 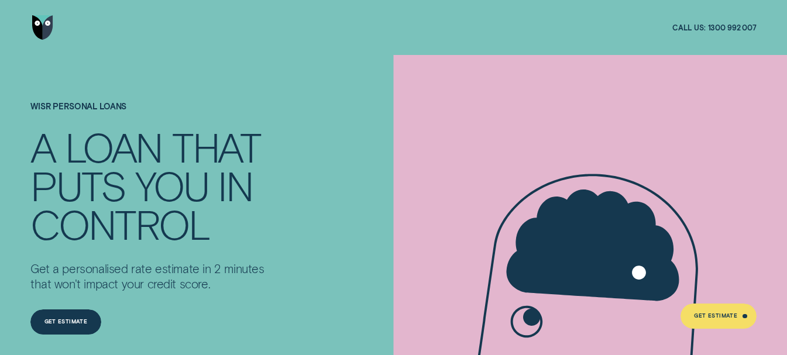 What do you see at coordinates (150, 276) in the screenshot?
I see `p: Get a personalised rate estimate in 2 minutes that won't impact your credit score.` at bounding box center [150, 276].